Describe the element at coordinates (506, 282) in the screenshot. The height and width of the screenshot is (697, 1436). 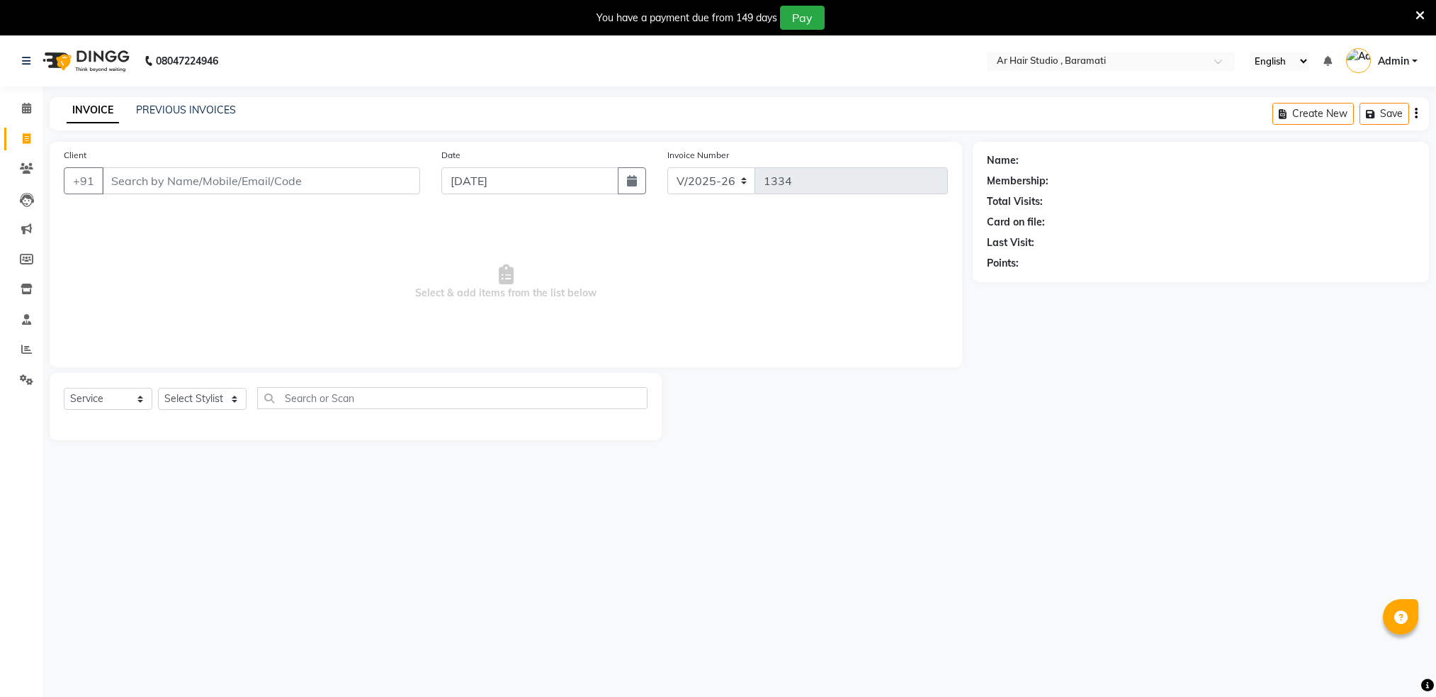
I see `span: Select & add items from the list below` at that location.